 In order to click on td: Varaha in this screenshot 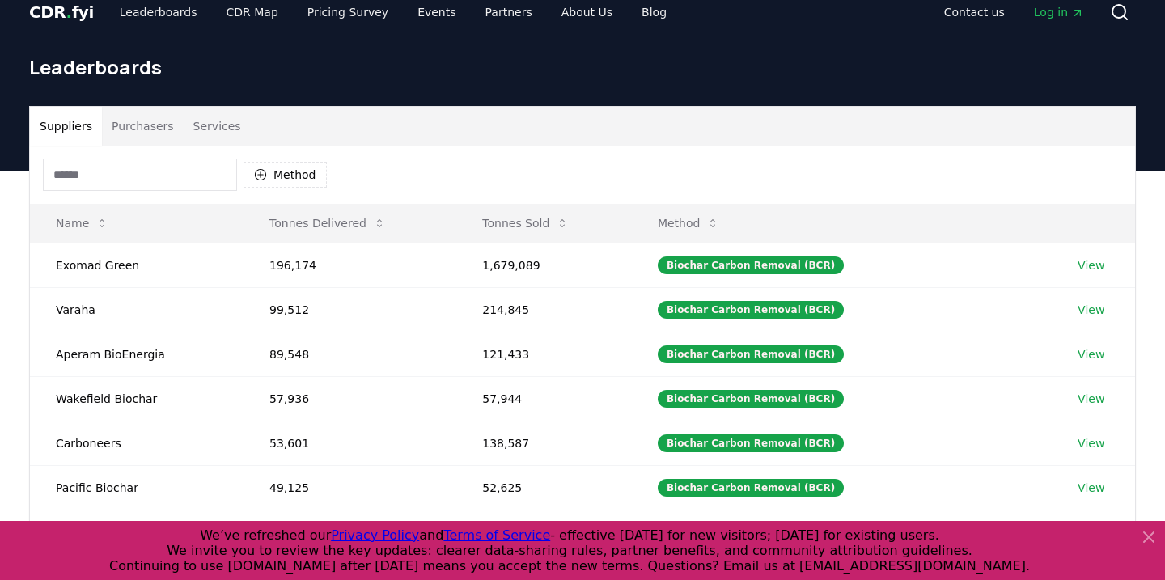, I will do `click(137, 309)`.